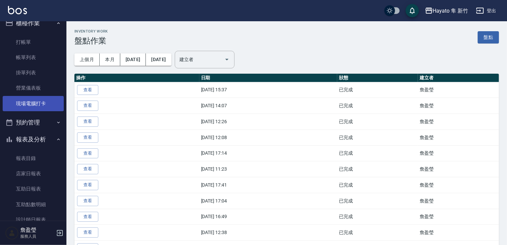 The height and width of the screenshot is (245, 507). I want to click on a: 店家日報表, so click(33, 174).